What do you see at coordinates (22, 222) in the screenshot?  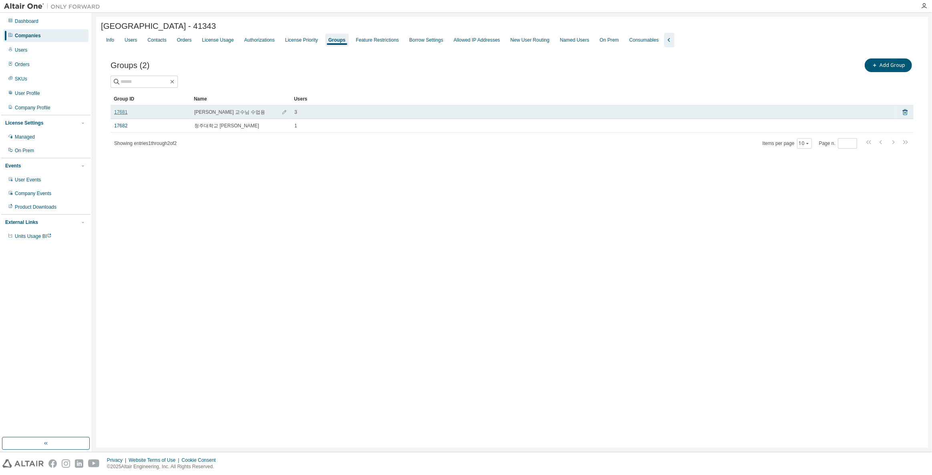 I see `div: External Links` at bounding box center [22, 222].